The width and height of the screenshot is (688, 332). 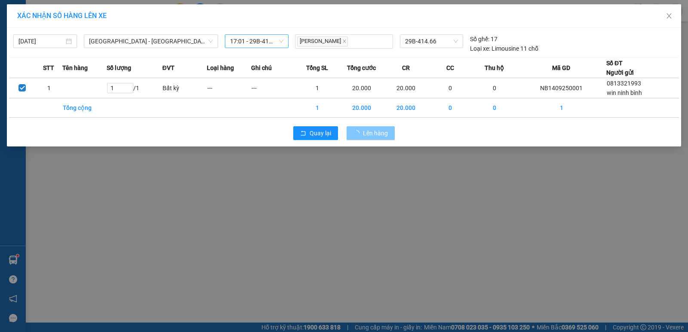 What do you see at coordinates (375, 133) in the screenshot?
I see `span: Lên hàng` at bounding box center [375, 133].